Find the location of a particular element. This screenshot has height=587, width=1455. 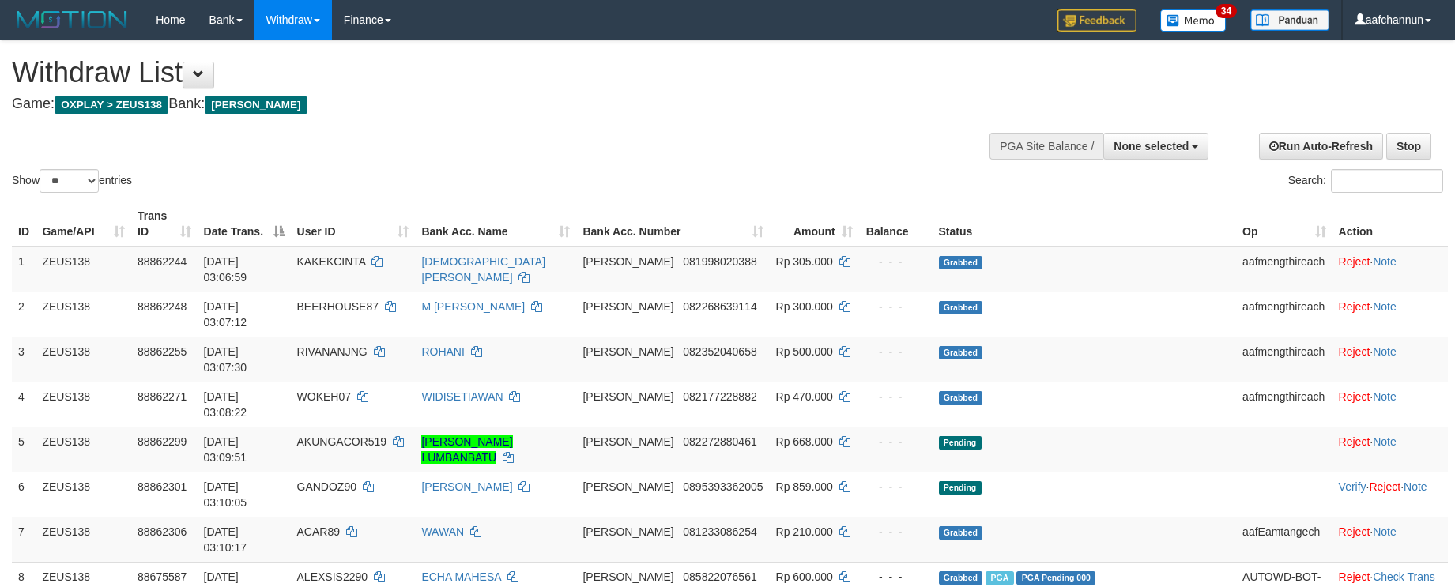

th: User ID: activate to sort column ascending is located at coordinates (353, 224).